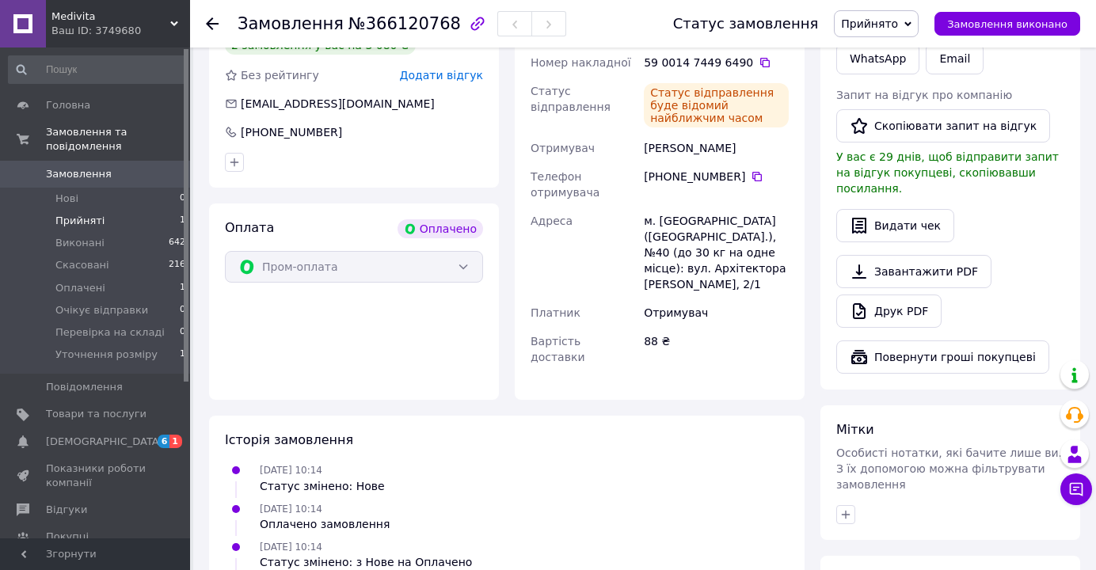  Describe the element at coordinates (947, 173) in the screenshot. I see `span: У вас є 29 днів, щоб відправити запит на відгук покупцеві, скопіювавши посилання.` at that location.